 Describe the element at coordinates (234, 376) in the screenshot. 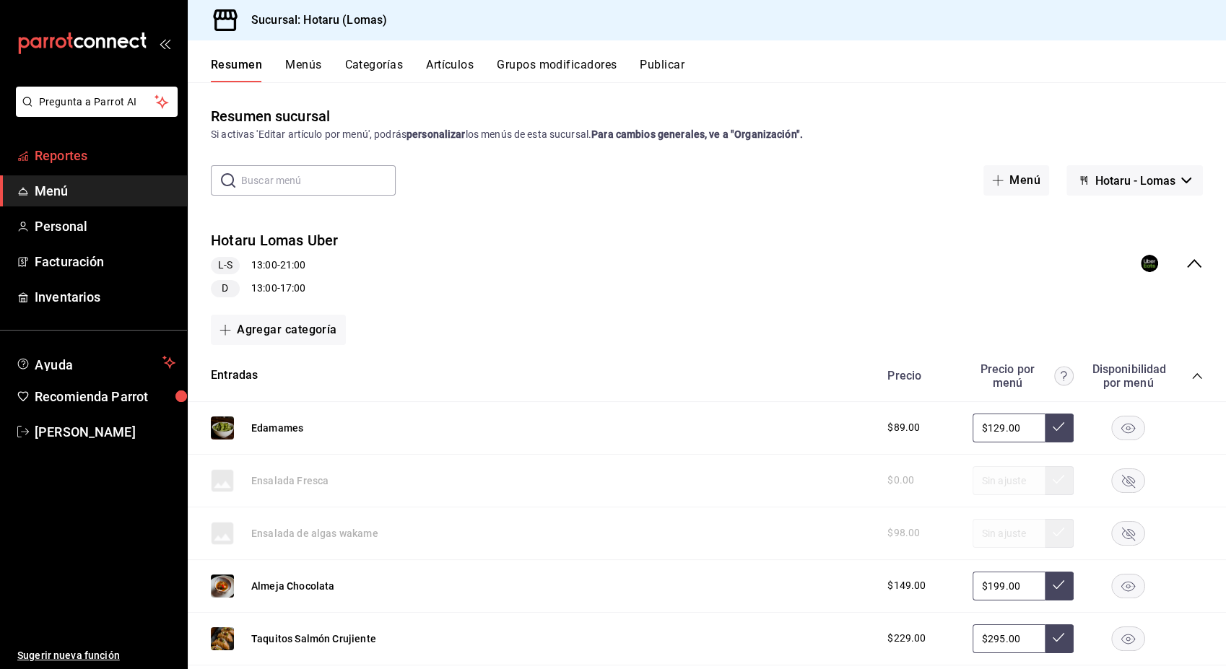

I see `button: Entradas` at that location.